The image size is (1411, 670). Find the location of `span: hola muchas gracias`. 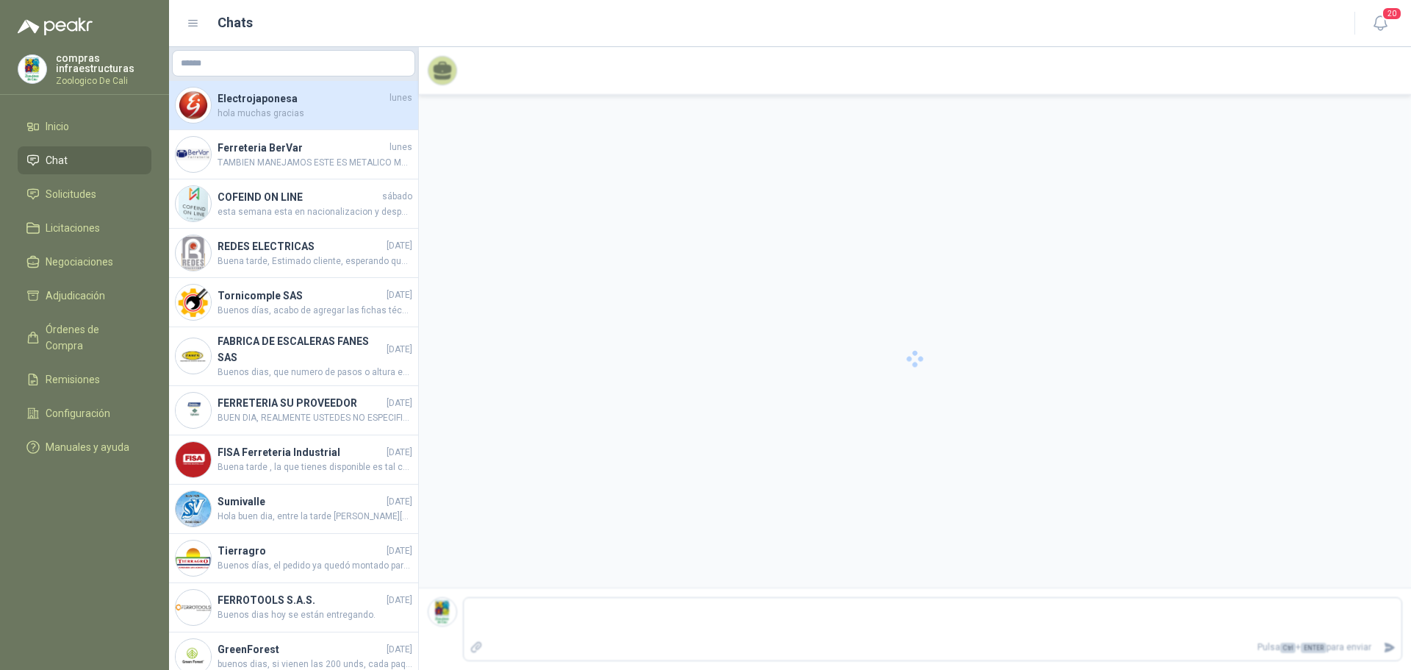

span: hola muchas gracias is located at coordinates (315, 113).